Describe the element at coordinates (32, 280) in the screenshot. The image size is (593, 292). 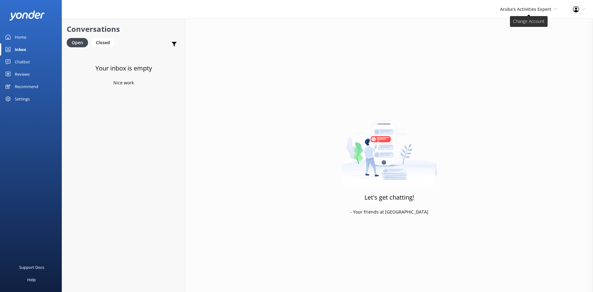
I see `div: Help` at that location.